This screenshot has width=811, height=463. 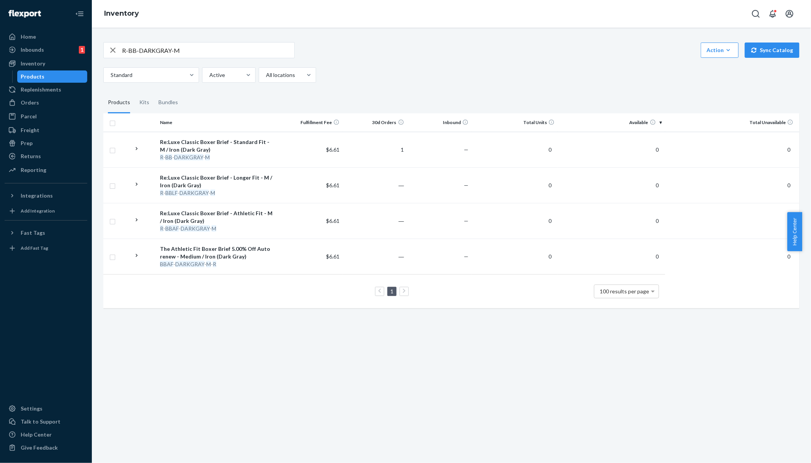 What do you see at coordinates (37, 196) in the screenshot?
I see `div: Integrations` at bounding box center [37, 196].